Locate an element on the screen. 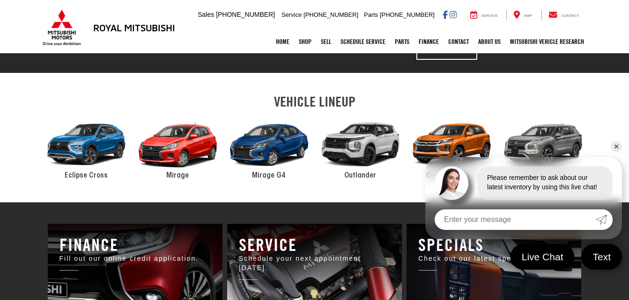 Image resolution: width=629 pixels, height=300 pixels. a: Finance is located at coordinates (428, 42).